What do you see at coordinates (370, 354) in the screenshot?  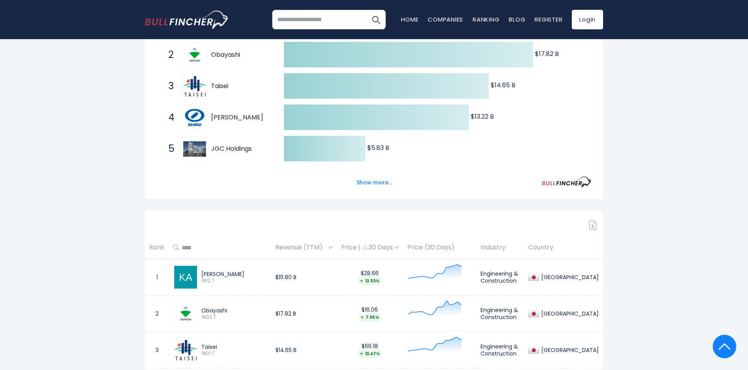 I see `div: 13.47%` at bounding box center [370, 354].